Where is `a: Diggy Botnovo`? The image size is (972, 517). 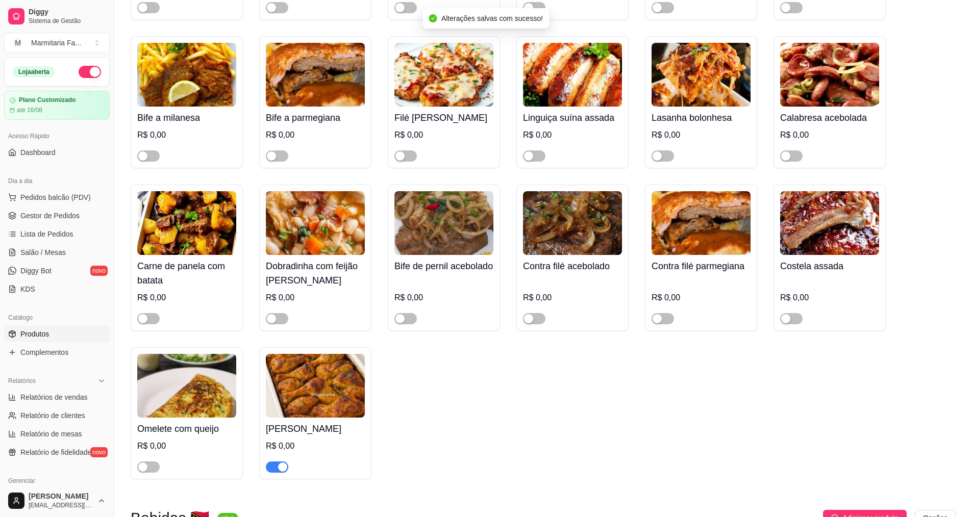 a: Diggy Botnovo is located at coordinates (57, 271).